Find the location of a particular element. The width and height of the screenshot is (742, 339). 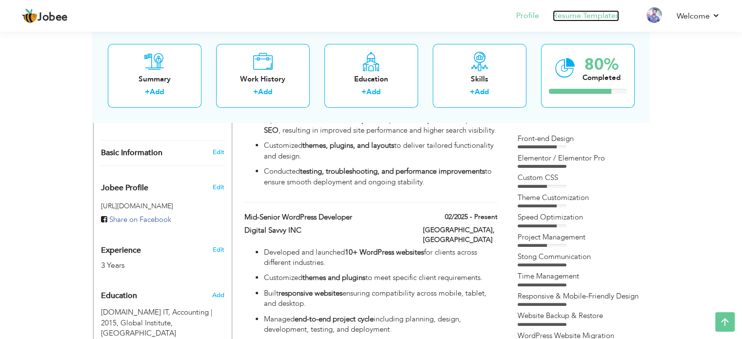

div: Education is located at coordinates (371, 79).